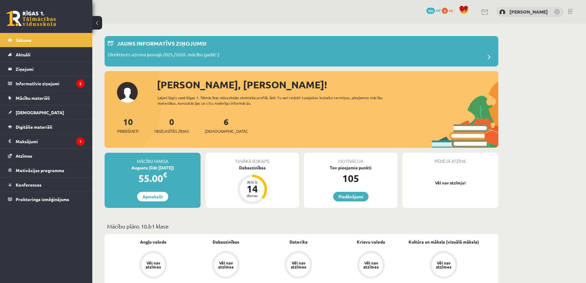  I want to click on a: Informatīvie ziņojumi2, so click(46, 83).